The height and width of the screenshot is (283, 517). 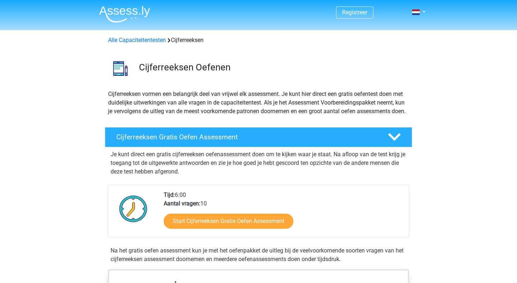 What do you see at coordinates (258, 163) in the screenshot?
I see `p: Je kunt direct een gratis cijferreeksen oefenassessment doen om te kijken waar je staat. Na afloo...` at bounding box center [258, 163].